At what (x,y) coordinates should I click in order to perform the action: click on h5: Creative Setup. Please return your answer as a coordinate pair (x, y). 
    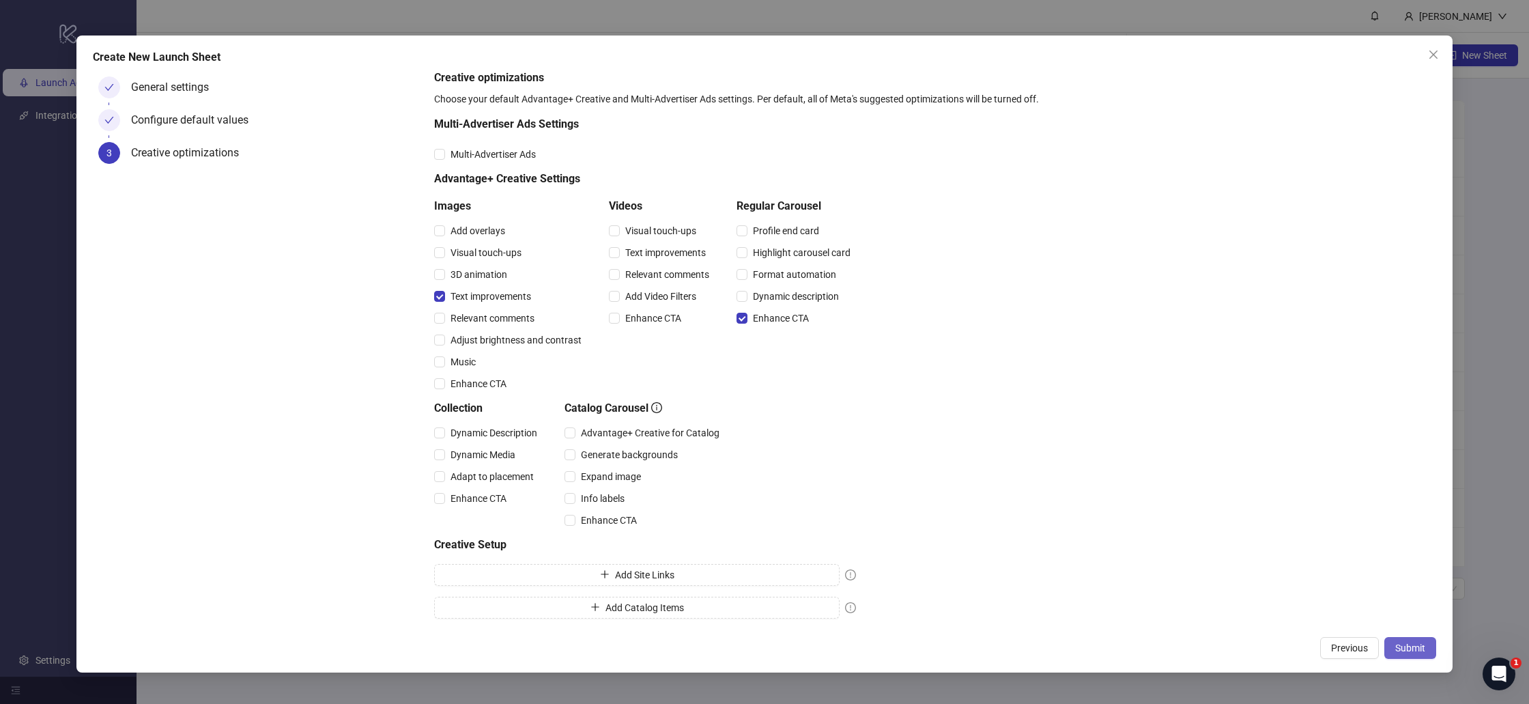
    Looking at the image, I should click on (645, 545).